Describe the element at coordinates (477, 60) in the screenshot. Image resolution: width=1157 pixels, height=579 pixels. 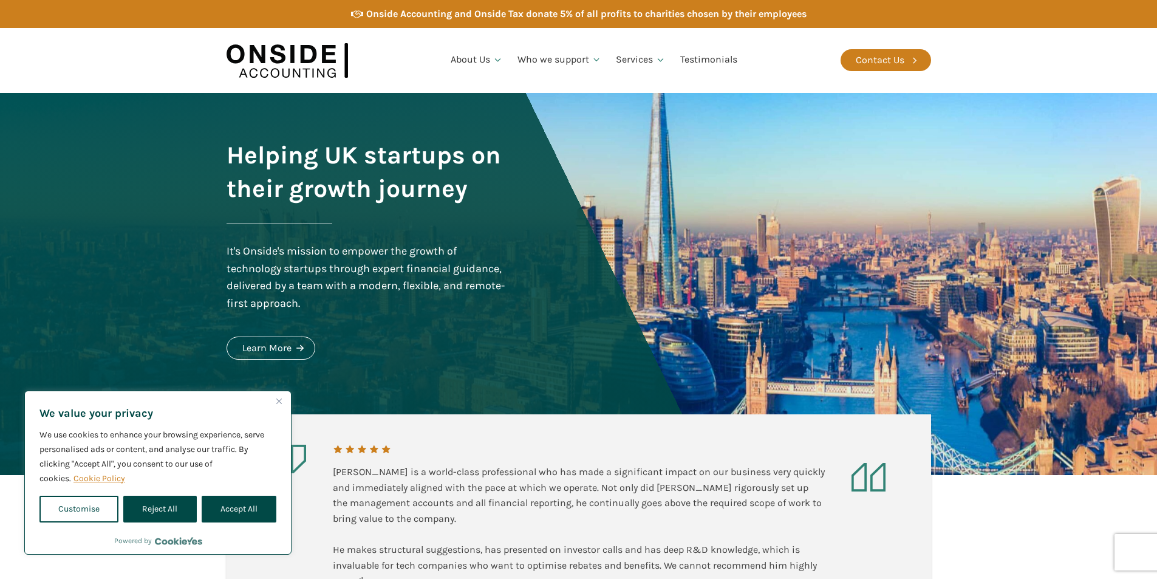
I see `a: About Us` at that location.